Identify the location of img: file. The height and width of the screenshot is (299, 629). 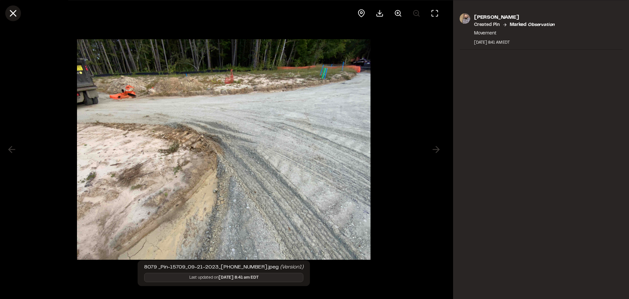
(224, 149).